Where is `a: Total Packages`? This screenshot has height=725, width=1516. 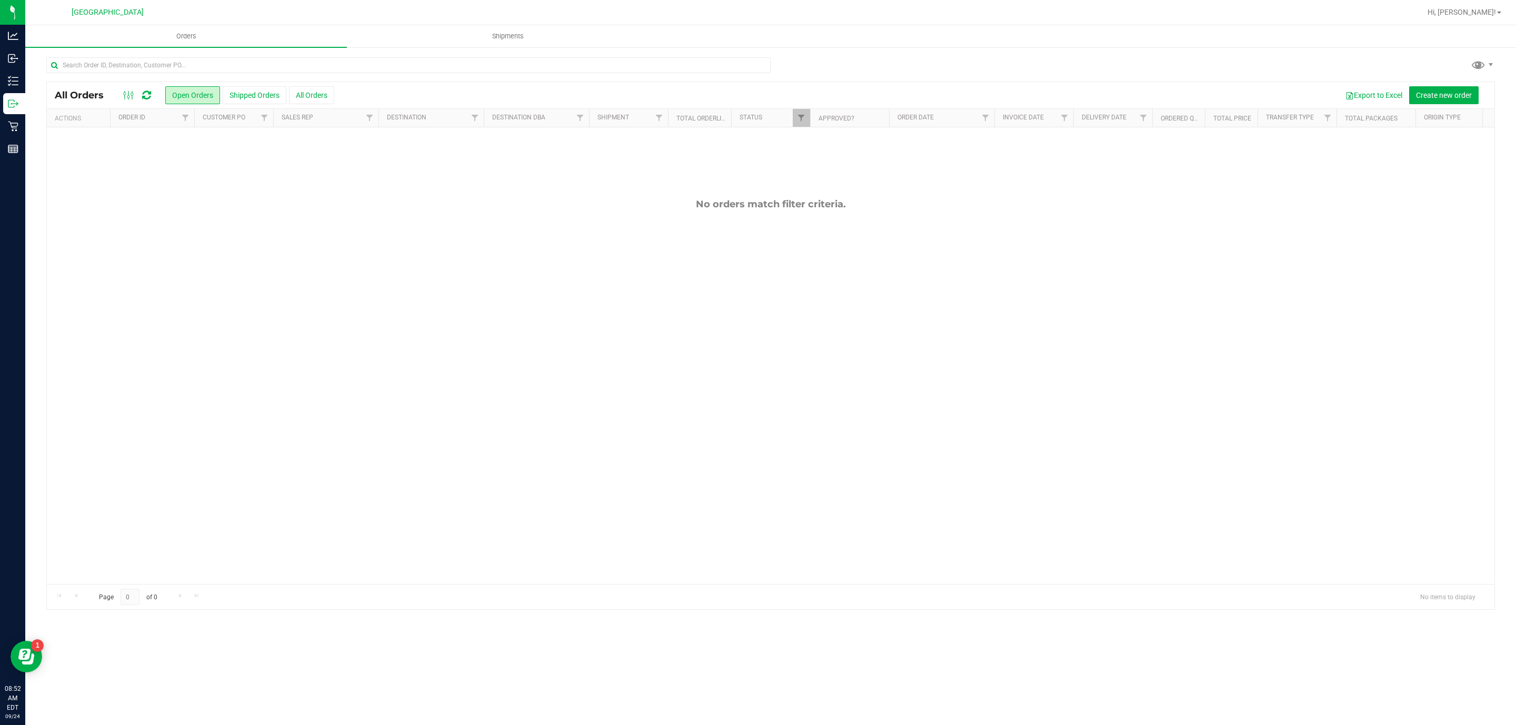 a: Total Packages is located at coordinates (1371, 118).